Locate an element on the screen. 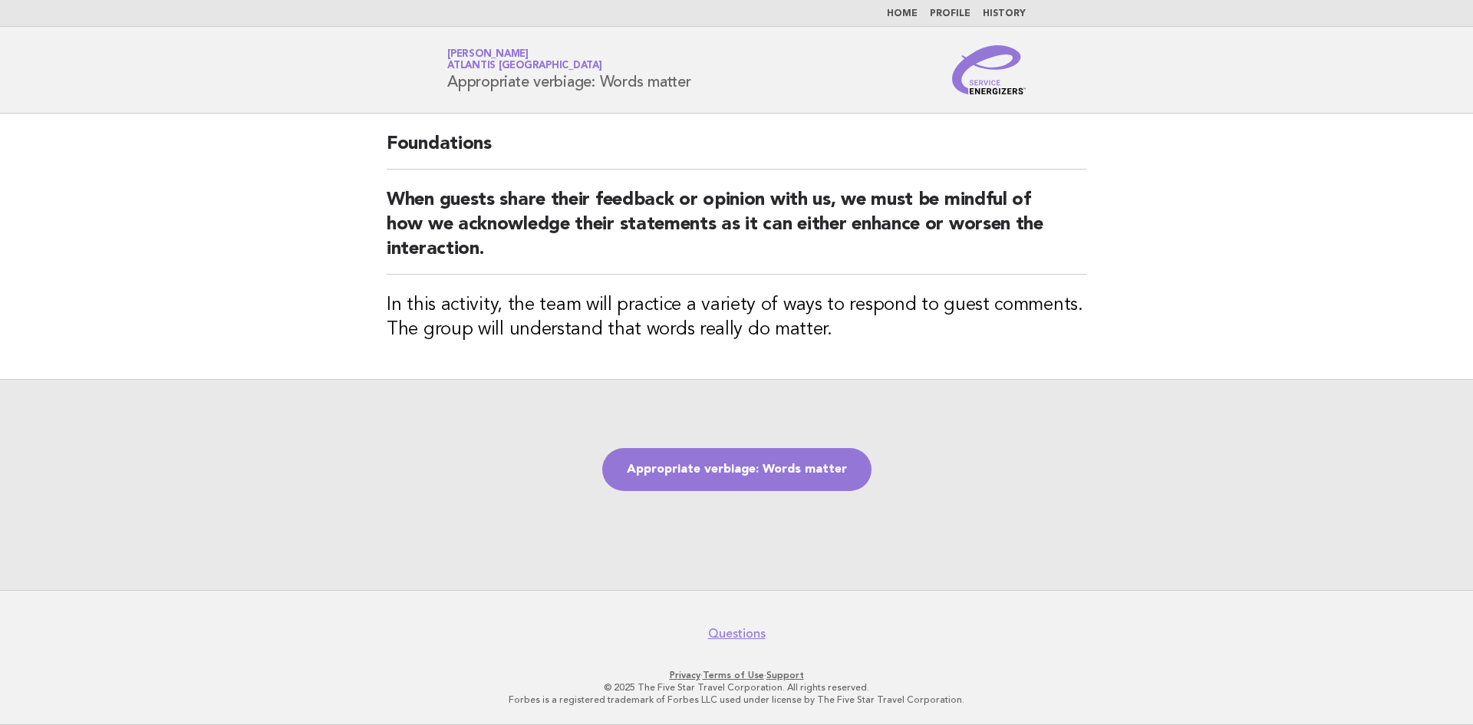 The image size is (1473, 725). a: Support is located at coordinates (785, 675).